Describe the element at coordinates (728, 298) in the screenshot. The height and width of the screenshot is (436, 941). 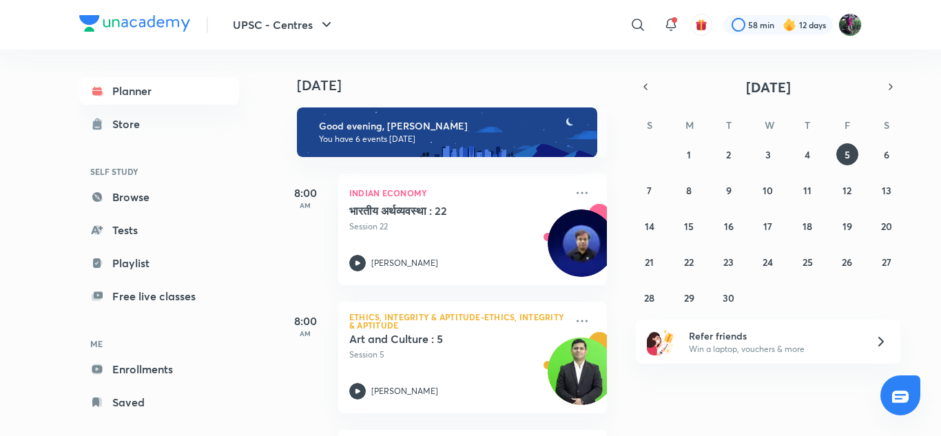
I see `abbr: September 30, 2025` at that location.